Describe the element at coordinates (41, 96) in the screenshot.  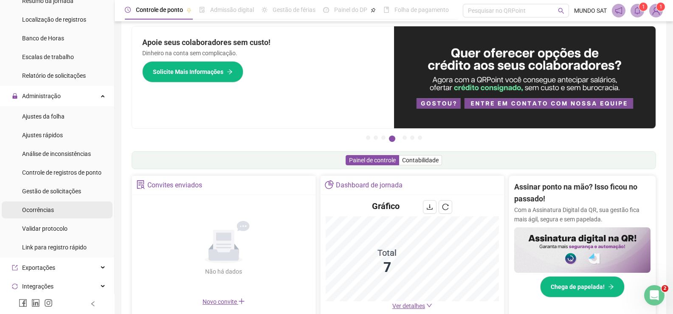
I see `span: Administração` at that location.